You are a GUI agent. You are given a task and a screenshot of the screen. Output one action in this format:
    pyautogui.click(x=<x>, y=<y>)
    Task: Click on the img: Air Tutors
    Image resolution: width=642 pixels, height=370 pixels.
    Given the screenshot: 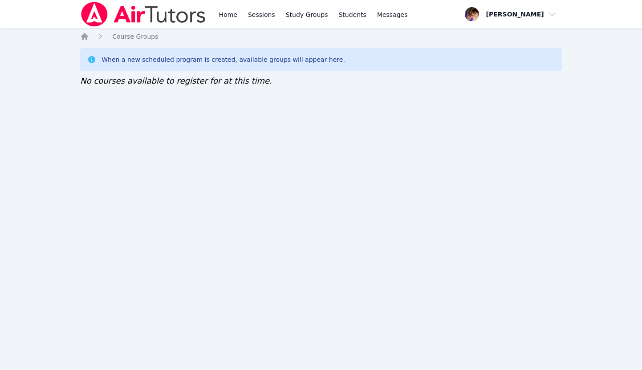 What is the action you would take?
    pyautogui.click(x=143, y=14)
    